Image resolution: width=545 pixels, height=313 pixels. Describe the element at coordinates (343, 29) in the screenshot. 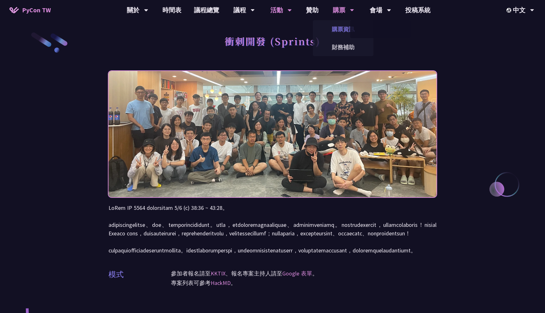

I see `a: 購票資訊` at that location.